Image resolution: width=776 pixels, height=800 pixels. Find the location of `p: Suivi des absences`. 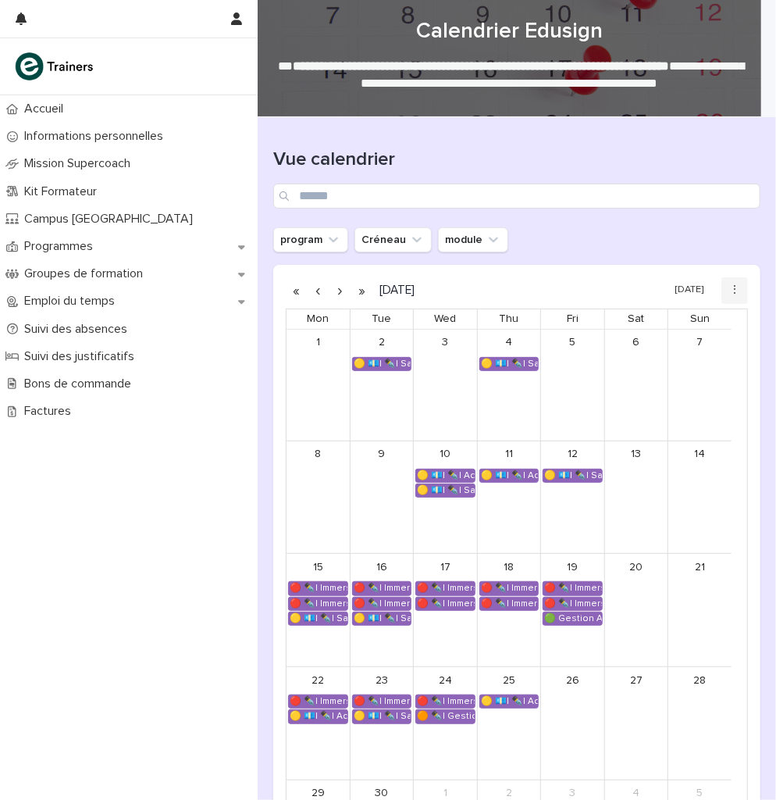

p: Suivi des absences is located at coordinates (79, 329).